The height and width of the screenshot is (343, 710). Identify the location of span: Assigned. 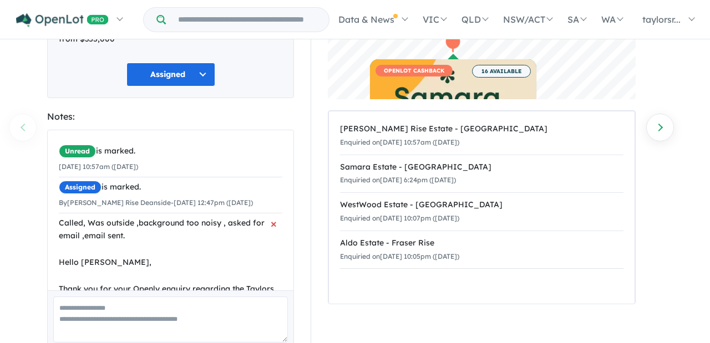
(80, 187).